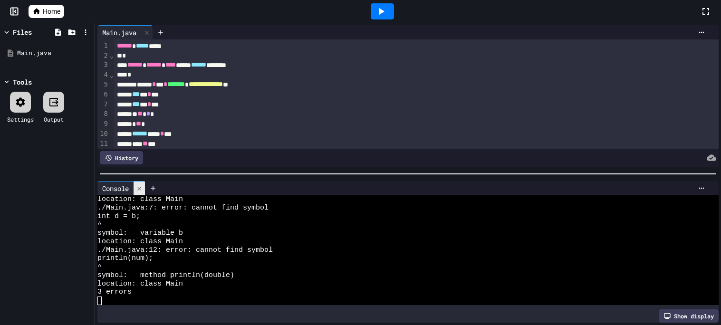 Image resolution: width=721 pixels, height=325 pixels. What do you see at coordinates (54, 119) in the screenshot?
I see `div: Output` at bounding box center [54, 119].